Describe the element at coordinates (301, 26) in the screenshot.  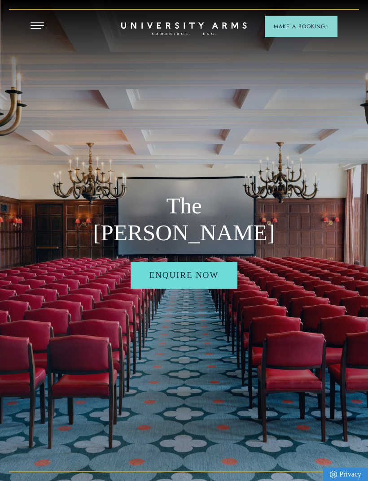
I see `span: Make a Booking` at that location.